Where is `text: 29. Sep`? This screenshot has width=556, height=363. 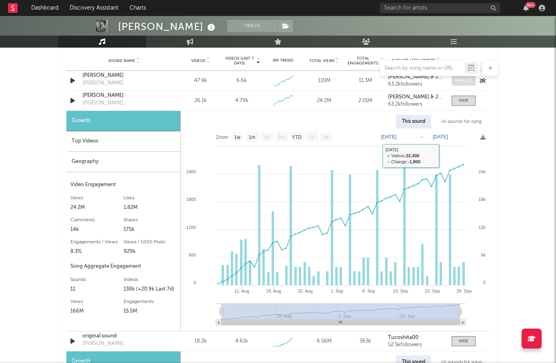 text: 29. Sep is located at coordinates (464, 291).